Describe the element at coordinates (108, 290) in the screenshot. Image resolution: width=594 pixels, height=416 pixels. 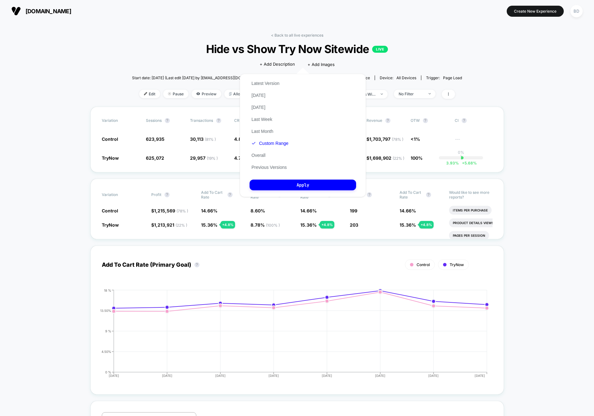
I see `tspan: 18 %` at that location.